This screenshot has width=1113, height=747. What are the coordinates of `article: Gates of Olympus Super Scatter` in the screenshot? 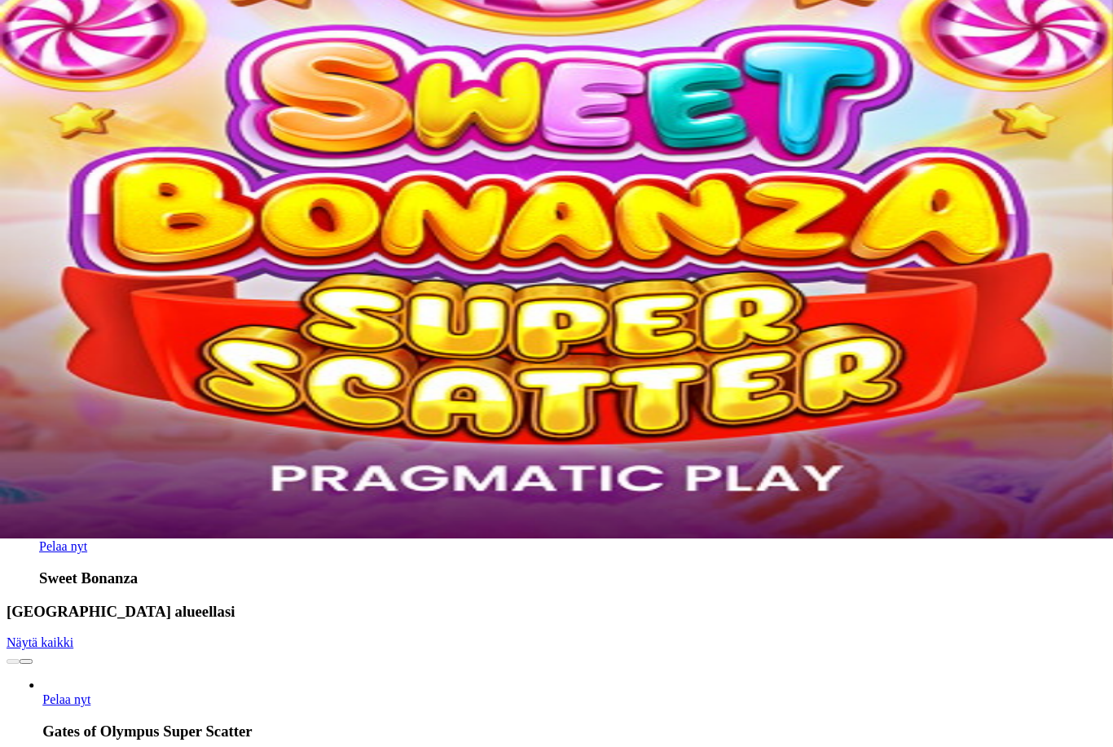 It's located at (576, 709).